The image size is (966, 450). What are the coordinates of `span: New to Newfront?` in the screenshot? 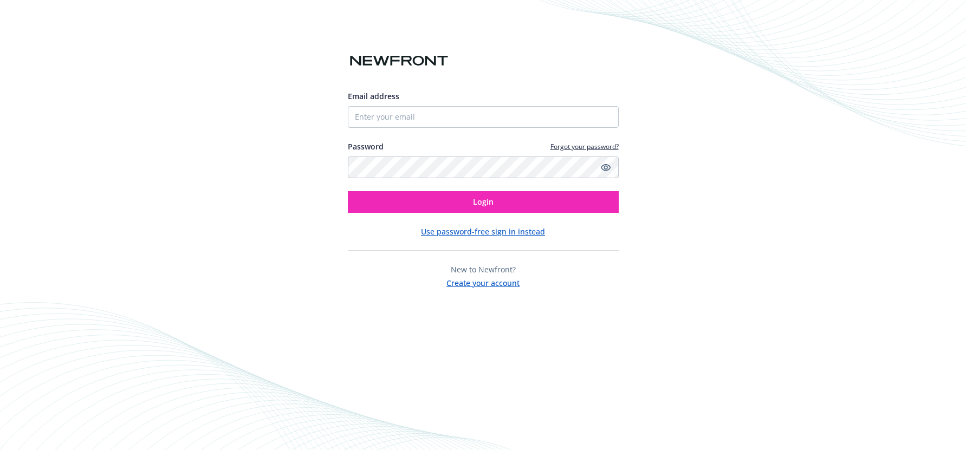 It's located at (483, 269).